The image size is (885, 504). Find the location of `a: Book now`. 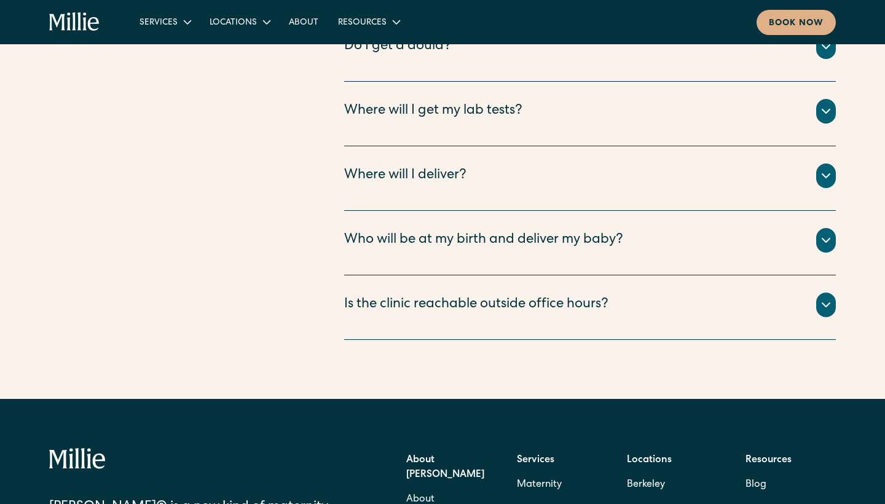

a: Book now is located at coordinates (796, 22).